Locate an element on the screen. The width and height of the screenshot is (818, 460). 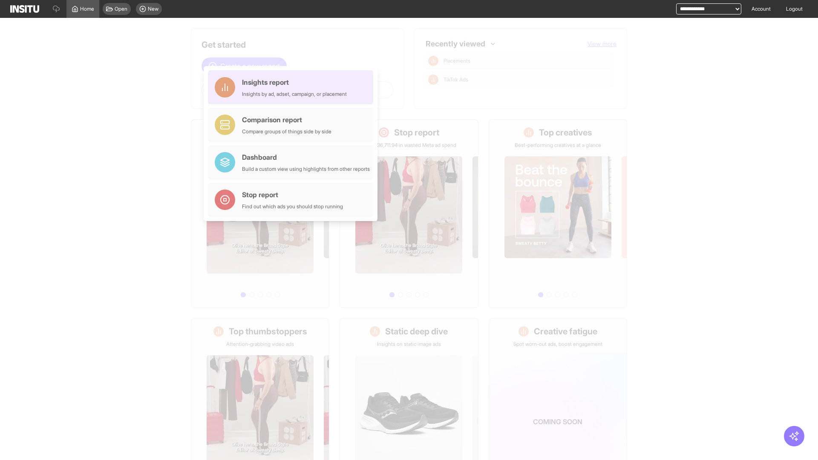
div: Build a custom view using highlights from other reports is located at coordinates (306, 169).